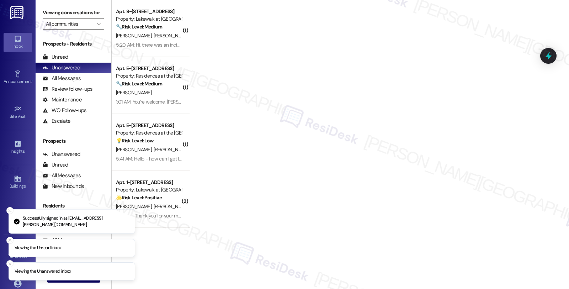  Describe the element at coordinates (43, 271) in the screenshot. I see `p: Viewing the Unanswered inbox` at that location.